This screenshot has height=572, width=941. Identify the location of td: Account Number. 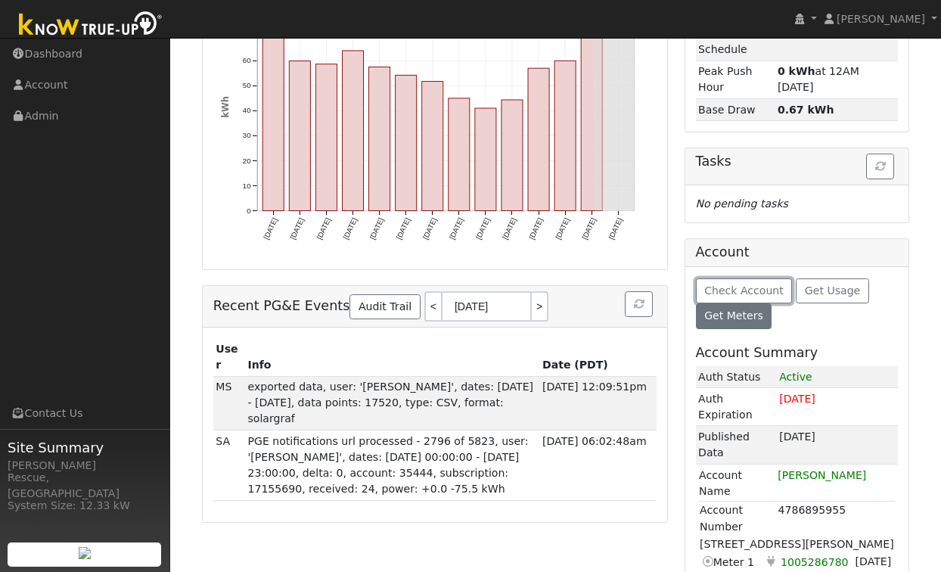
(737, 518).